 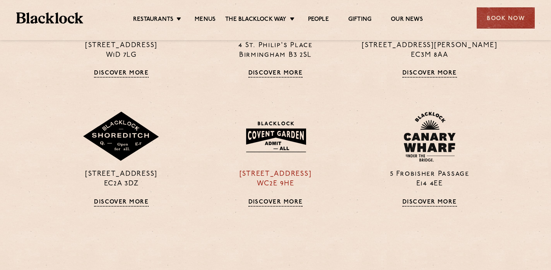 I want to click on p: 4 St. Philip's Place Birmingham B3 2SL, so click(x=275, y=51).